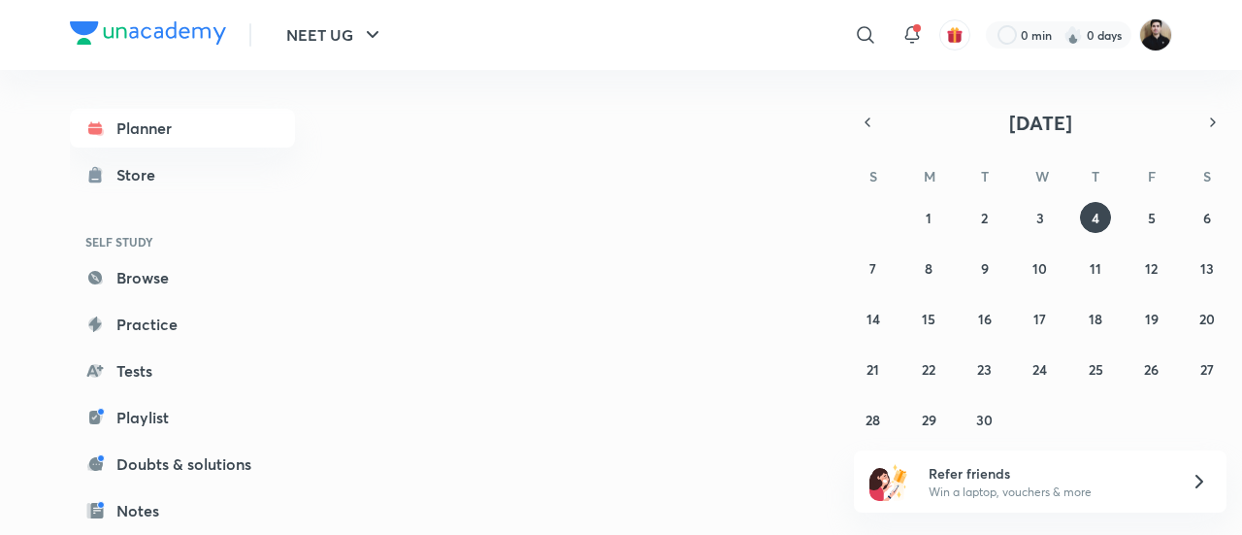  Describe the element at coordinates (1096, 217) in the screenshot. I see `abbr: September 4, 2025` at that location.